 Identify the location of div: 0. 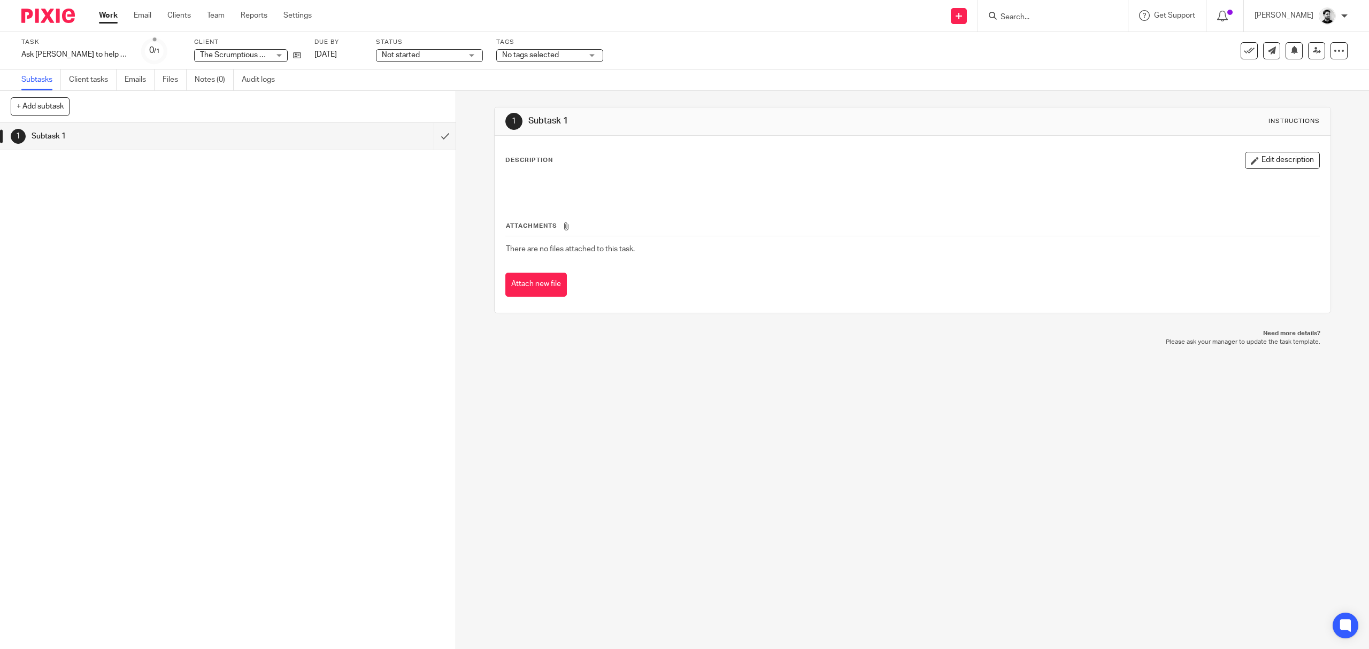
(155, 50).